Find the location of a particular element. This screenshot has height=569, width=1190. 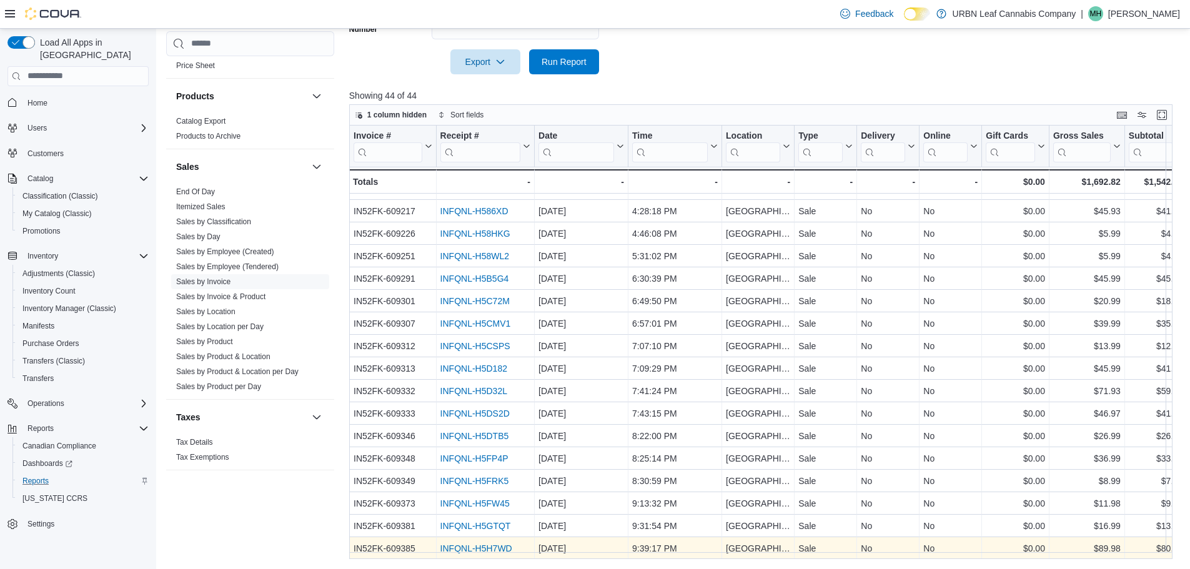

button: Manifests is located at coordinates (83, 326).